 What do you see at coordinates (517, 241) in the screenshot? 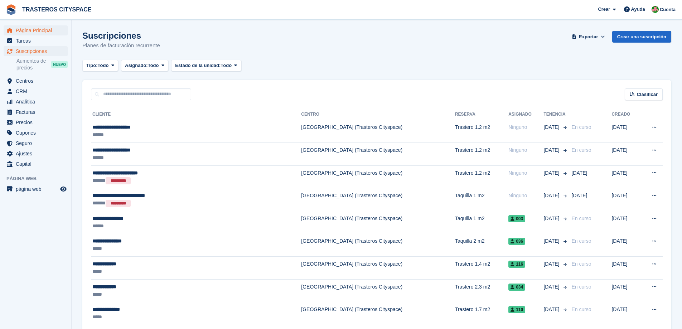
I see `span: 036` at bounding box center [517, 241].